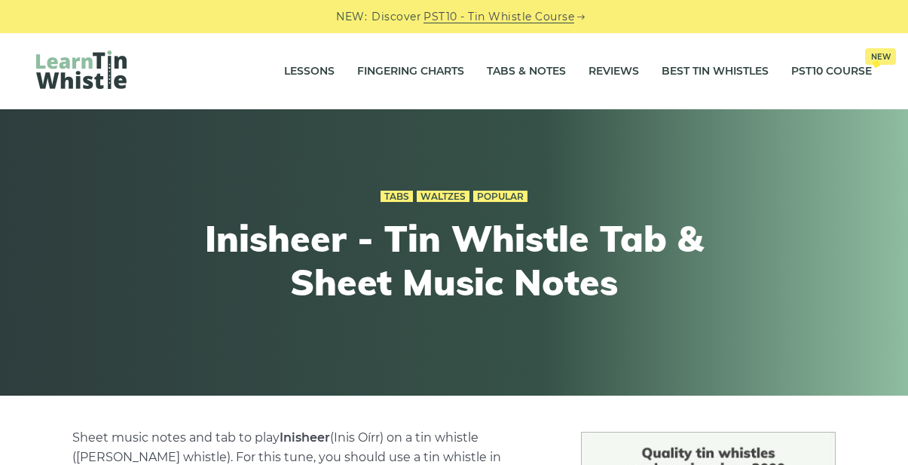  I want to click on a: Tabs & Notes, so click(526, 72).